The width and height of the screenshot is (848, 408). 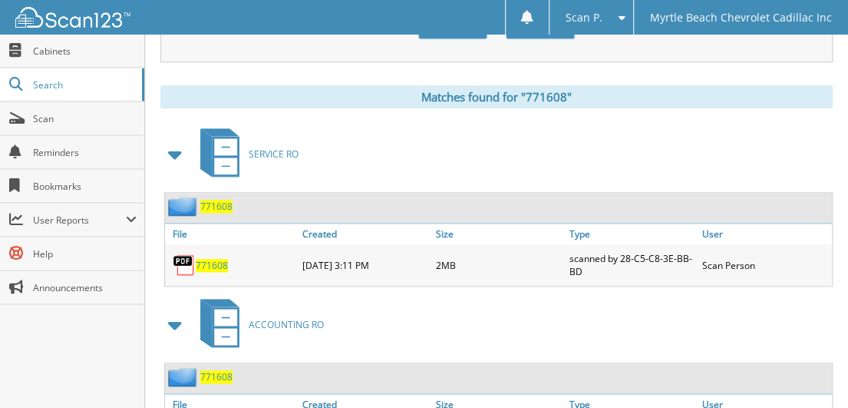 What do you see at coordinates (84, 287) in the screenshot?
I see `span: Announcements` at bounding box center [84, 287].